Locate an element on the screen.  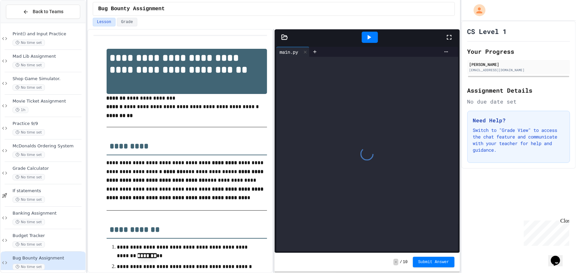
h1: CS Level 1 is located at coordinates (487, 31).